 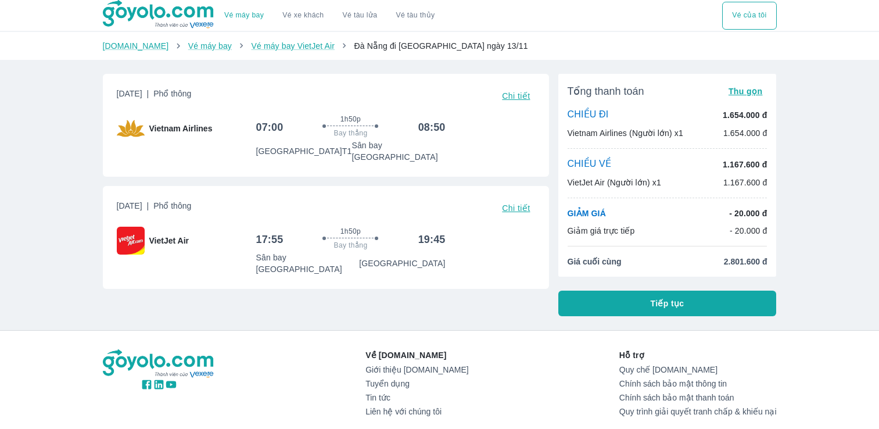 I want to click on a: Chính sách bảo mật thông tin, so click(x=698, y=383).